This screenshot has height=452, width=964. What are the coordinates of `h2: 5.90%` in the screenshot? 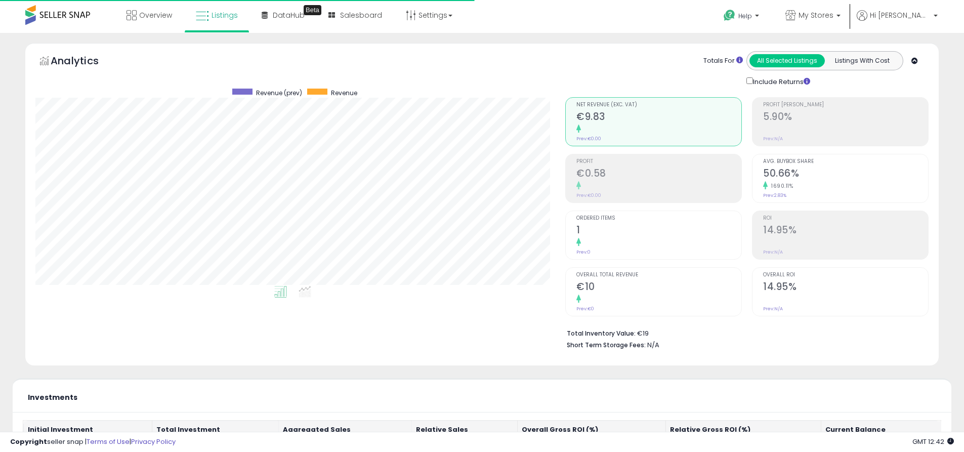 It's located at (846, 117).